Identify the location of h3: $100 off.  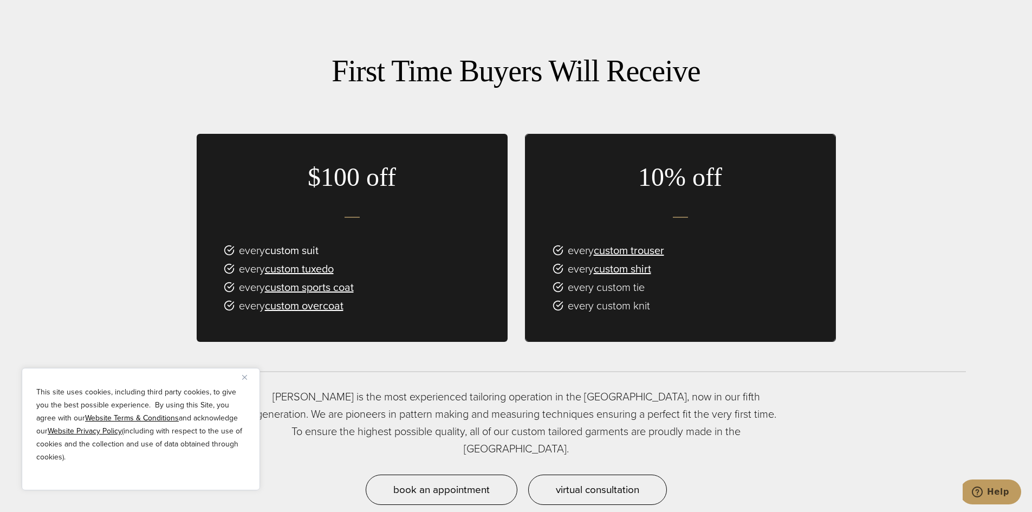
(352, 177).